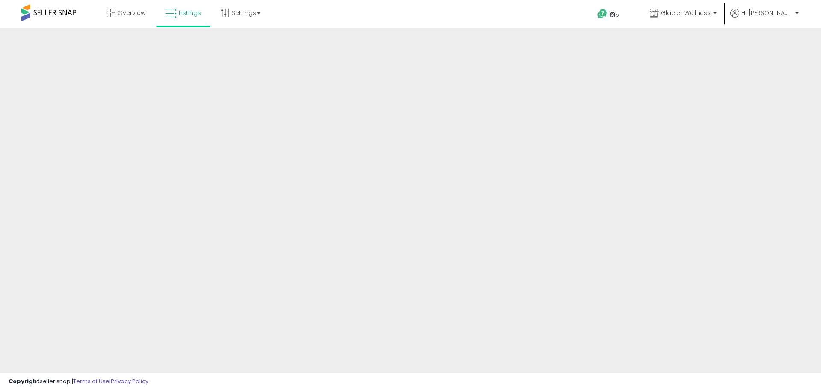  I want to click on span: Help, so click(613, 15).